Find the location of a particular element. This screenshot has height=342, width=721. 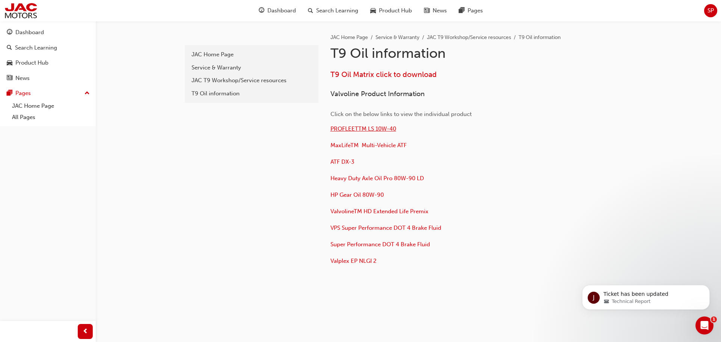

span: VPS Super Performance DOT 4 Brake Fluid is located at coordinates (386, 228).